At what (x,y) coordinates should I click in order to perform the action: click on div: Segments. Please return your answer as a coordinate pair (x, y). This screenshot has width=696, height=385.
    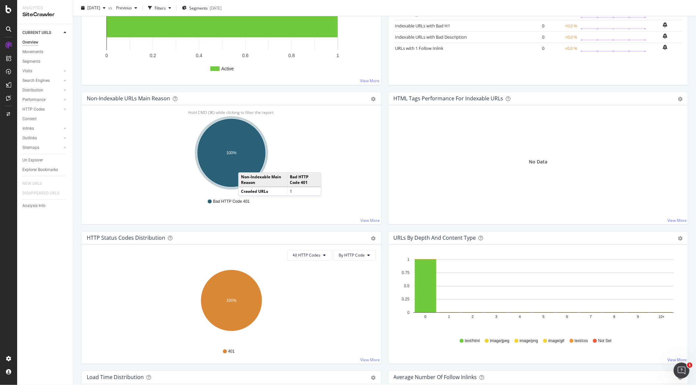
    Looking at the image, I should click on (31, 61).